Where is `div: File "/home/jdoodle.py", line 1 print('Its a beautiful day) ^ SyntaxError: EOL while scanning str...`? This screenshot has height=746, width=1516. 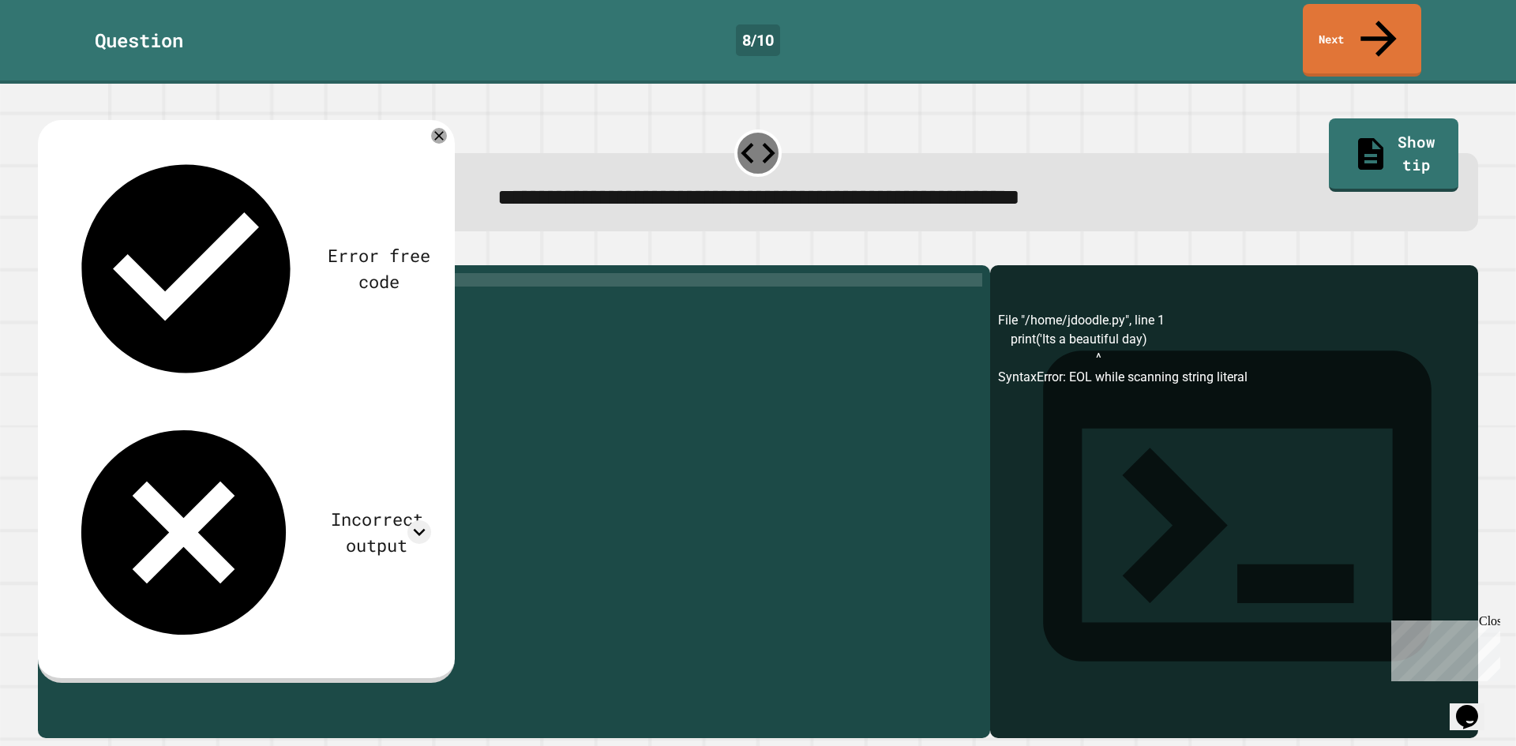
div: File "/home/jdoodle.py", line 1 print('Its a beautiful day) ^ SyntaxError: EOL while scanning str... is located at coordinates (1234, 524).